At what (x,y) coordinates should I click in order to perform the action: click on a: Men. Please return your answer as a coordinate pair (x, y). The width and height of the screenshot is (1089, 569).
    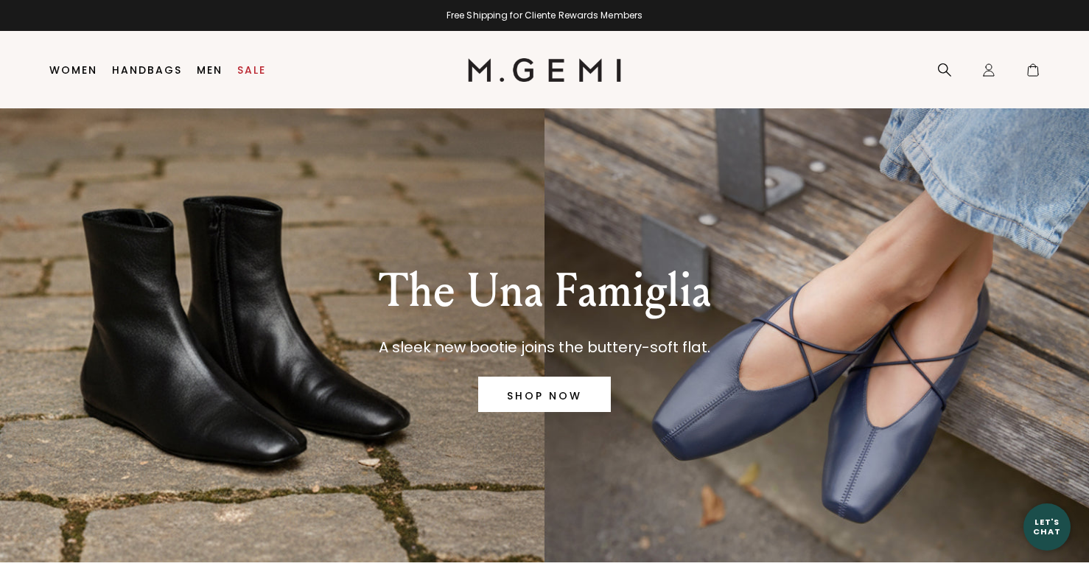
    Looking at the image, I should click on (209, 70).